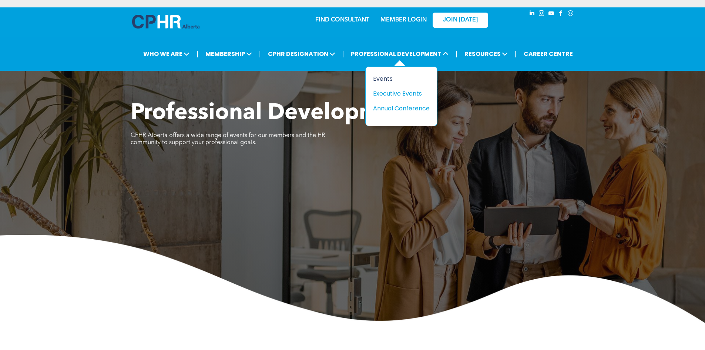 This screenshot has width=705, height=350. I want to click on a: MEMBER LOGIN, so click(403, 20).